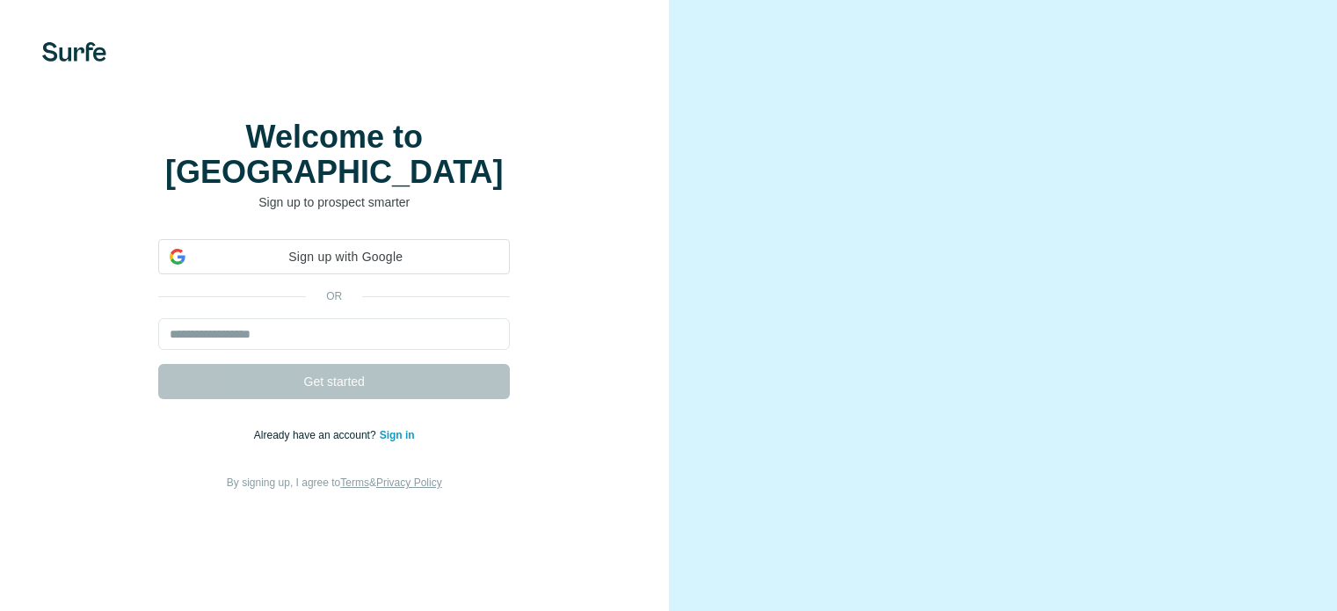  I want to click on img: Surfe's logo, so click(74, 52).